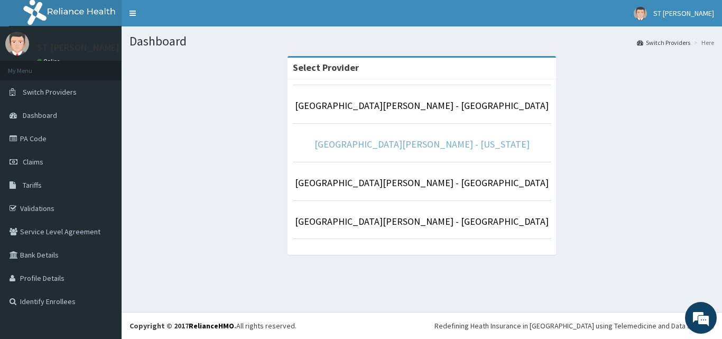 The image size is (722, 339). Describe the element at coordinates (663, 42) in the screenshot. I see `a: Switch Providers` at that location.